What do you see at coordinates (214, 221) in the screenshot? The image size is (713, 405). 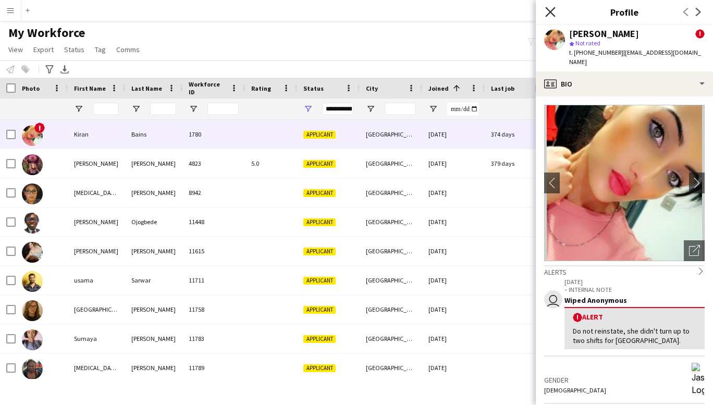 I see `div: 11448` at bounding box center [214, 221].